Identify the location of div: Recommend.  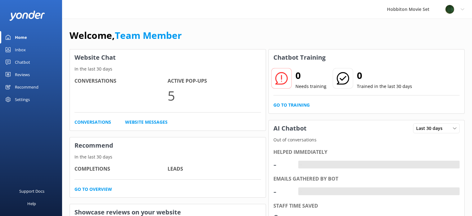
(27, 87).